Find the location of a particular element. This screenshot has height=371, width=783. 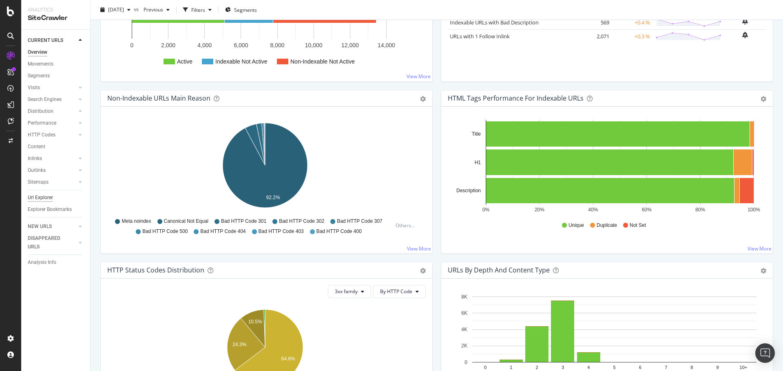

div: Sitemaps is located at coordinates (38, 182).